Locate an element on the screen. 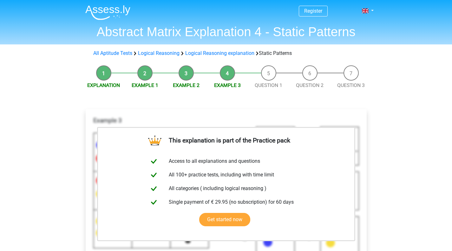  a: Example 1 is located at coordinates (145, 85).